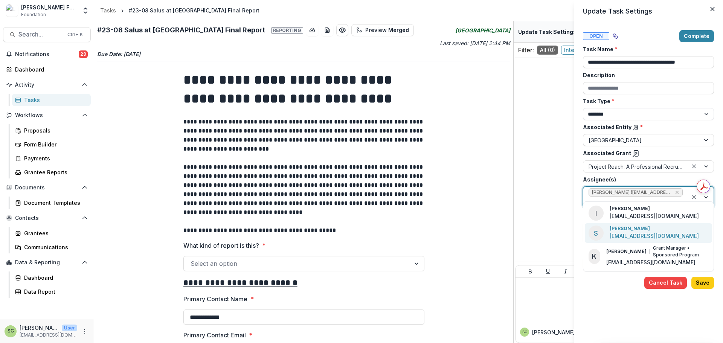 The image size is (723, 343). Describe the element at coordinates (666, 283) in the screenshot. I see `button: Cancel Task` at that location.